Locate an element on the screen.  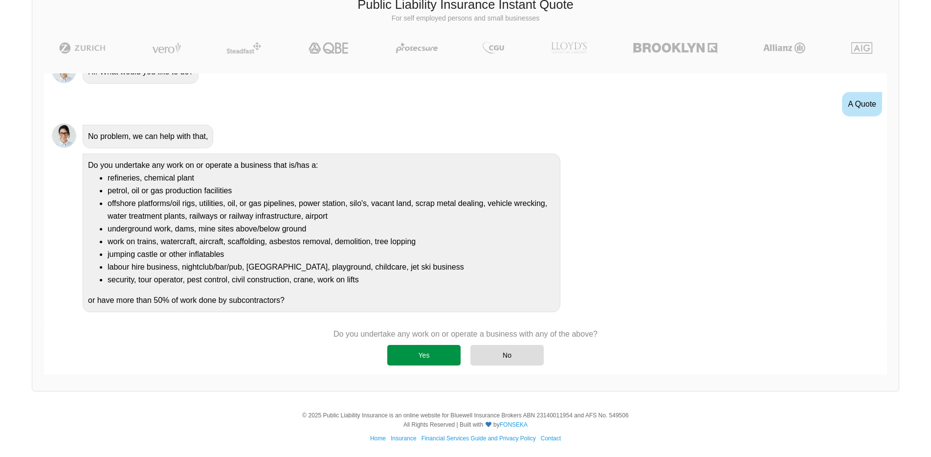
img: QBE | Public Liability Insurance is located at coordinates (329, 48).